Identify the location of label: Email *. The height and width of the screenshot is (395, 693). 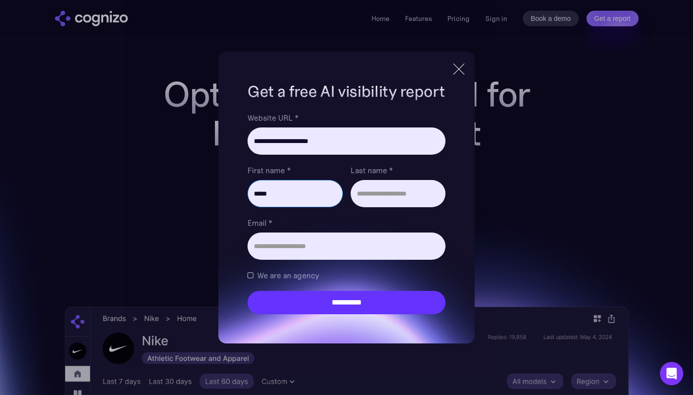
(346, 223).